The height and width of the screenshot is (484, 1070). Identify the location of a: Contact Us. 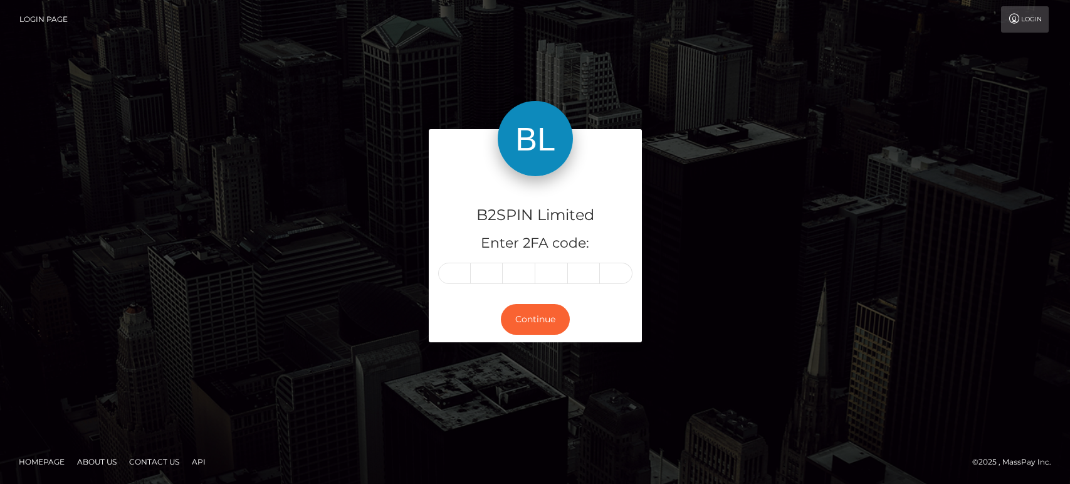
(154, 461).